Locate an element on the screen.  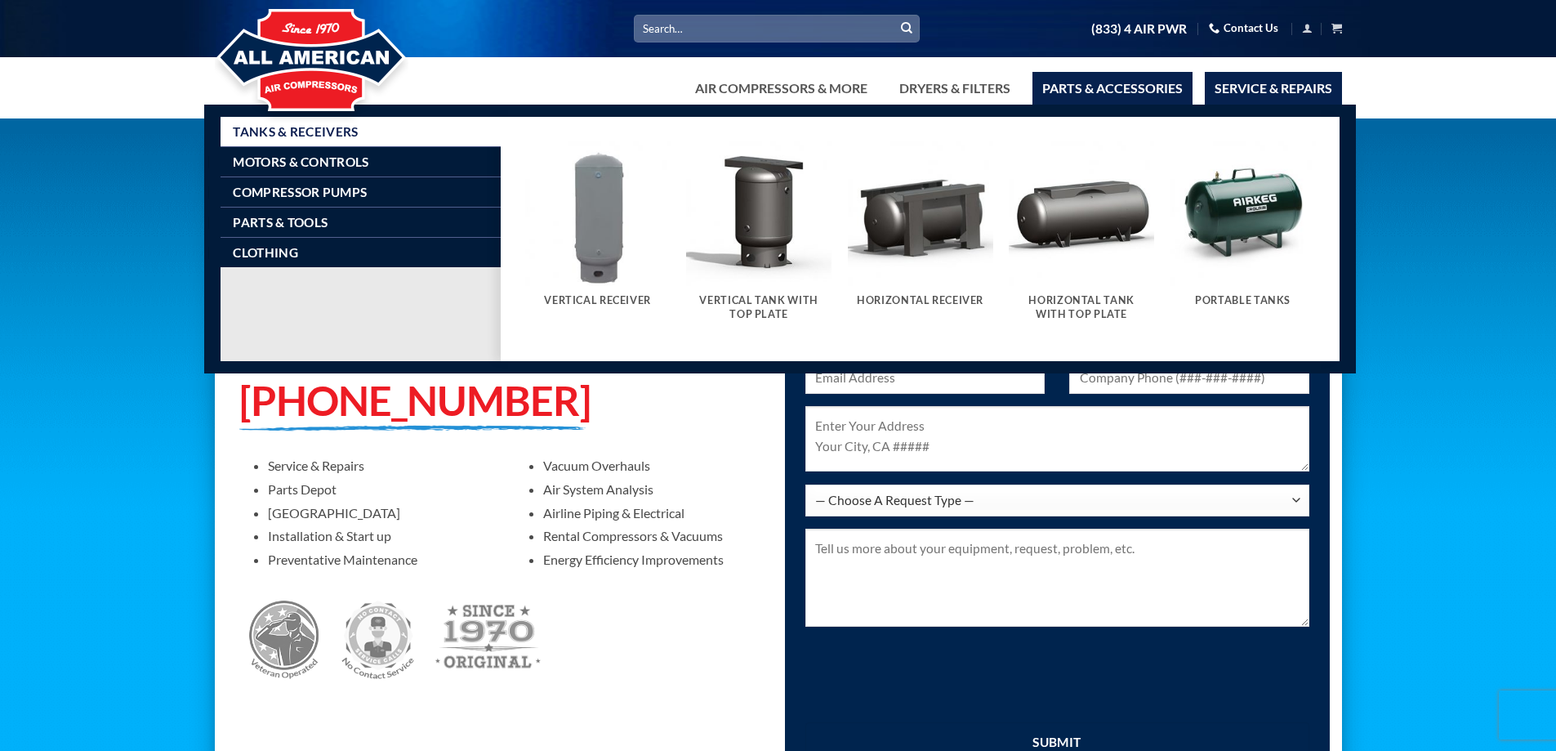
button: Submit is located at coordinates (907, 29).